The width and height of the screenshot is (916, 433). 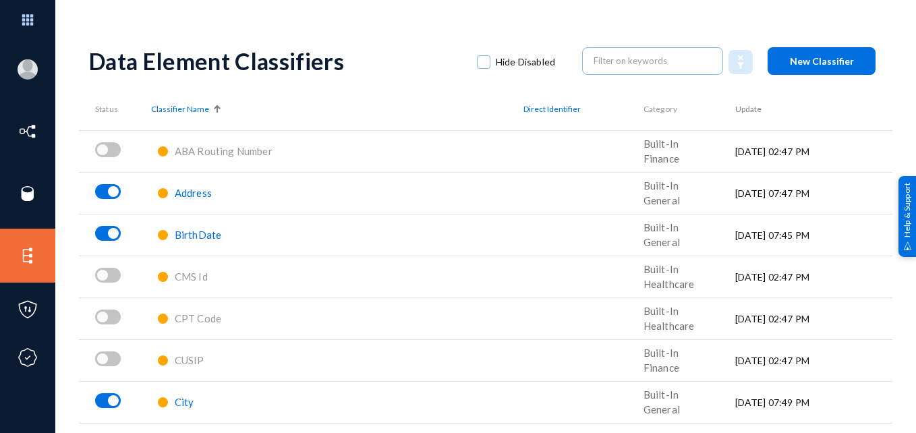 What do you see at coordinates (907, 245) in the screenshot?
I see `img: help_support.svg` at bounding box center [907, 245].